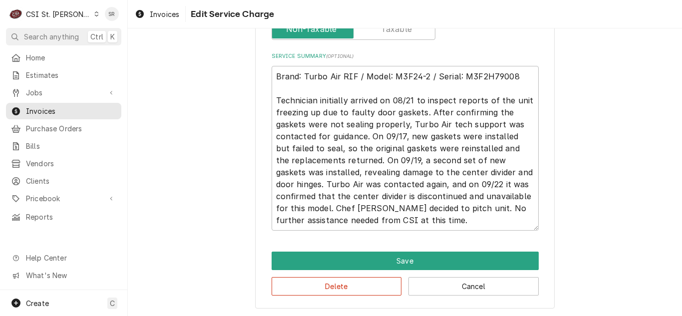 This screenshot has height=316, width=682. I want to click on span: Purchase Orders, so click(71, 128).